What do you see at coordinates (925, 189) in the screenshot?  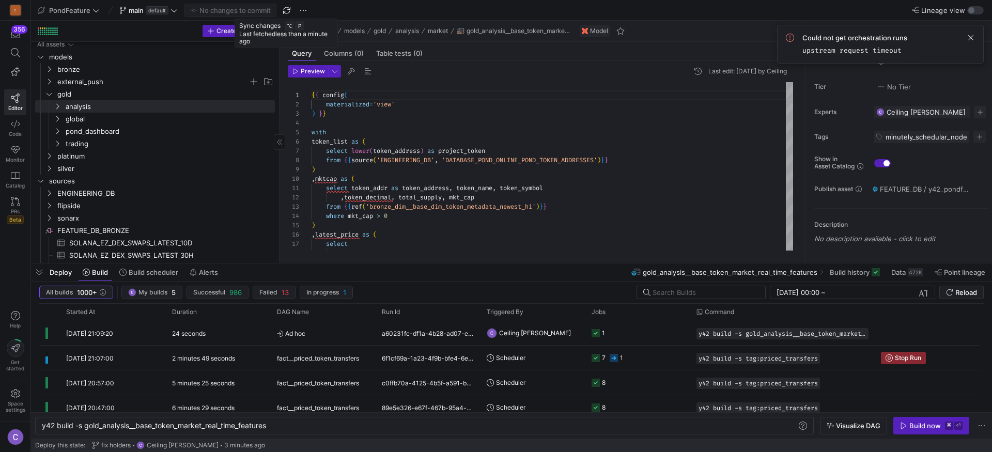 I see `span: FEATURE_DB / y42_pondfeature_main / GOLD_ANALYSIS__BASE_TOKEN_MARKET_REAL_TIME_FEATURES` at bounding box center [925, 189].